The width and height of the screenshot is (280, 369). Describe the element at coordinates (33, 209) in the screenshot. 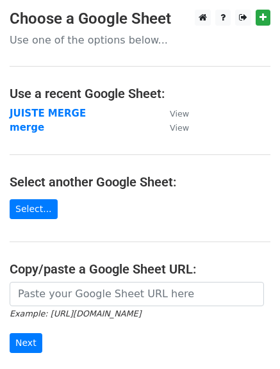

I see `a: Select...` at that location.